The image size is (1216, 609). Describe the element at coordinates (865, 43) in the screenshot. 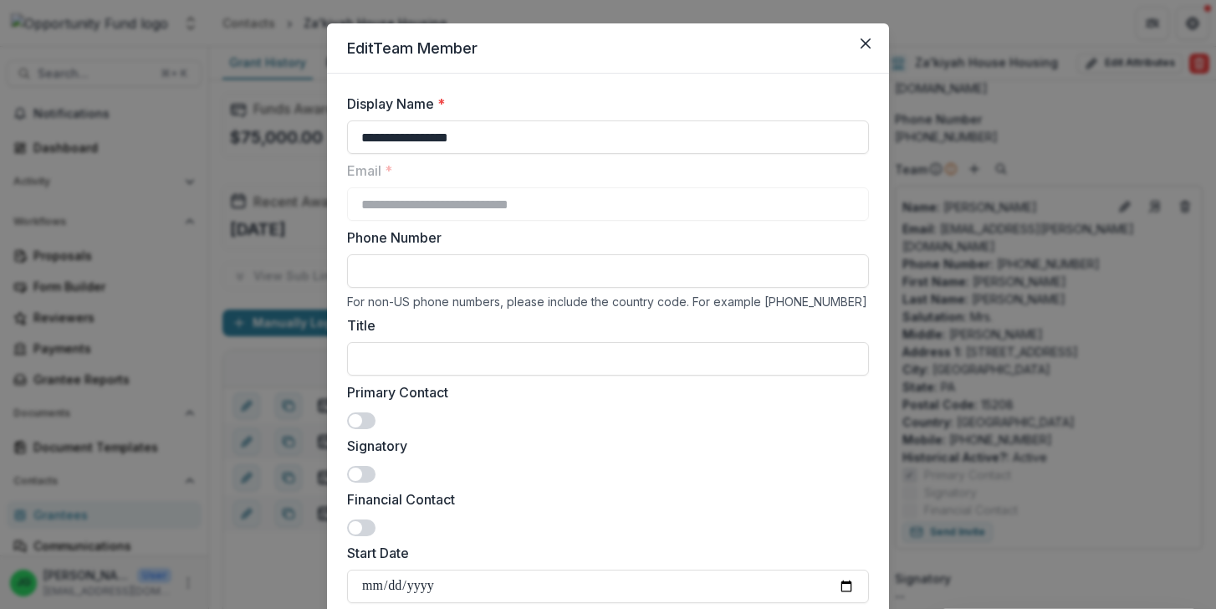

I see `button: Close` at that location.